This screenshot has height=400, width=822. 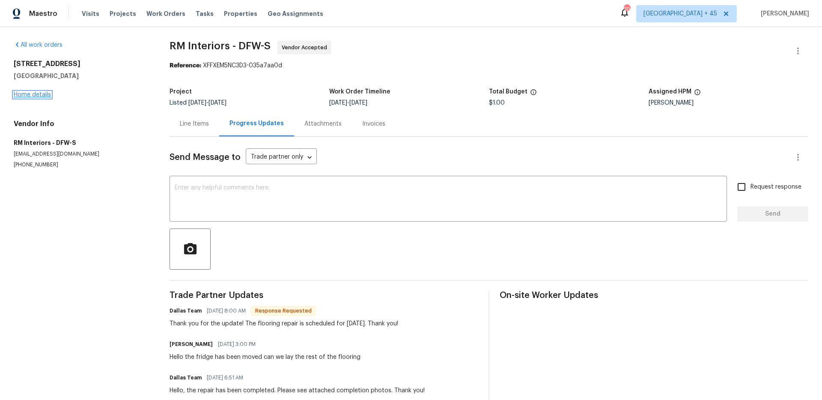 What do you see at coordinates (360, 92) in the screenshot?
I see `h5: Work Order Timeline` at bounding box center [360, 92].